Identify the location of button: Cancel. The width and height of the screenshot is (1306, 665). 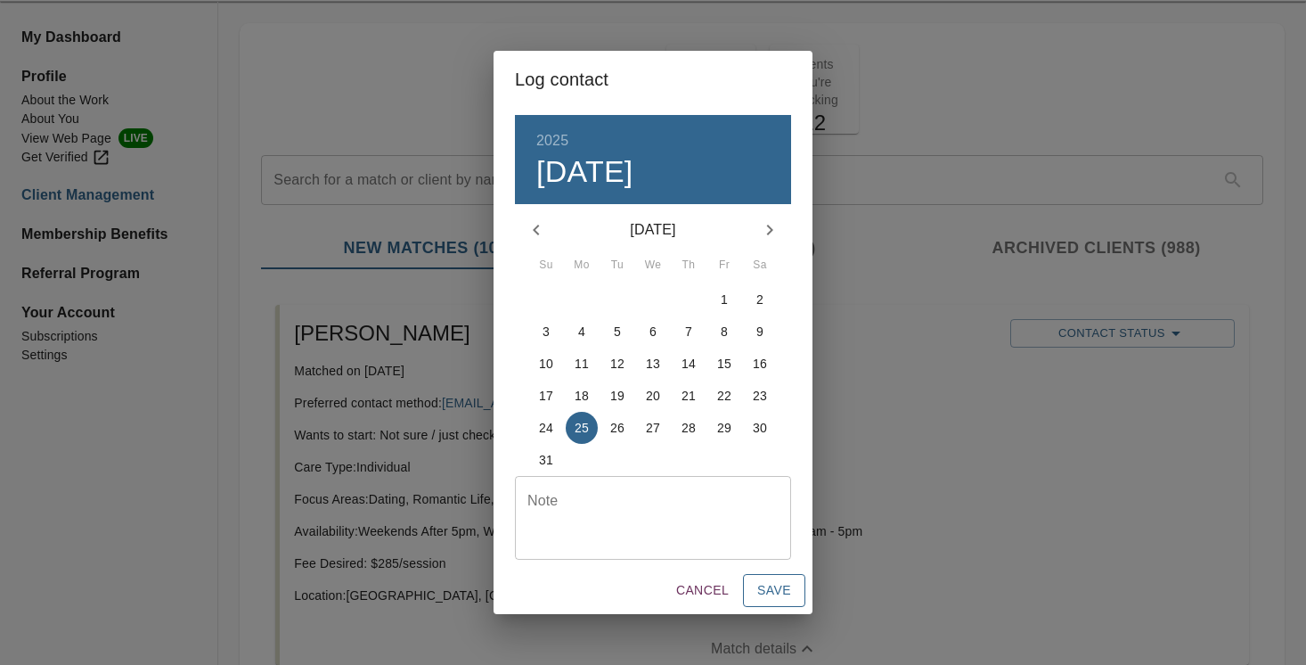
(702, 590).